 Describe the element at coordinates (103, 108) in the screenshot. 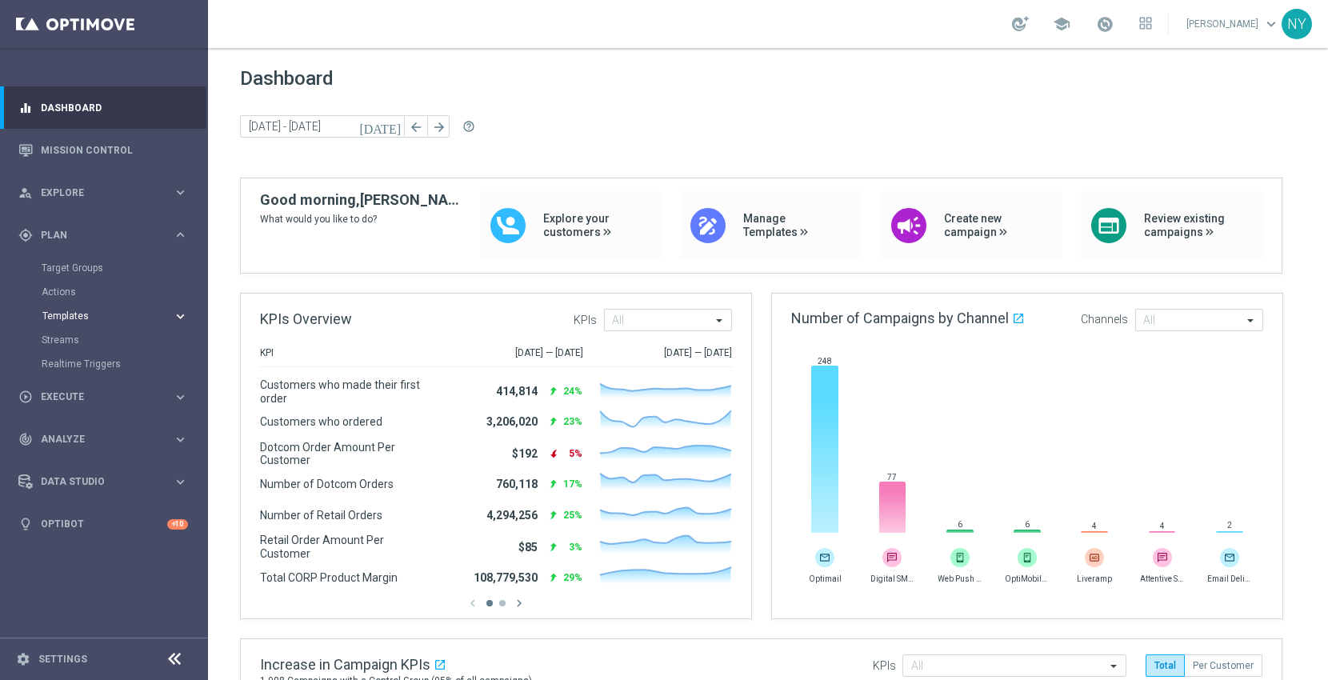

I see `div: equalizer Dashboard` at that location.